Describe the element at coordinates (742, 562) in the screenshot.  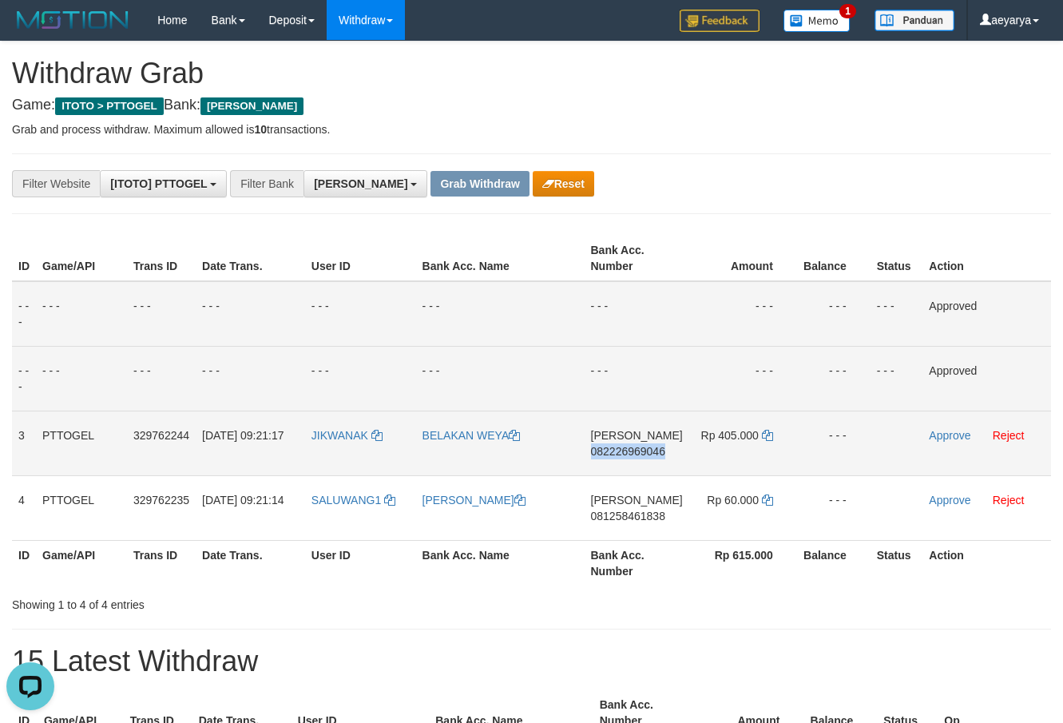
I see `th: Rp 615.000` at that location.